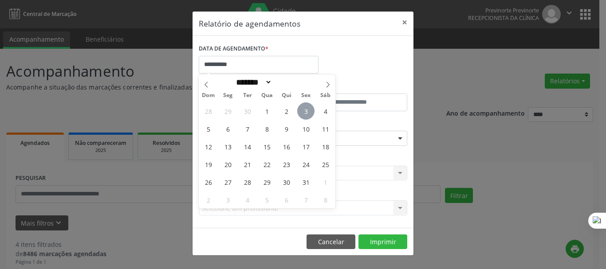 Image resolution: width=606 pixels, height=269 pixels. Describe the element at coordinates (227, 199) in the screenshot. I see `span: Novembro 3, 2025` at that location.